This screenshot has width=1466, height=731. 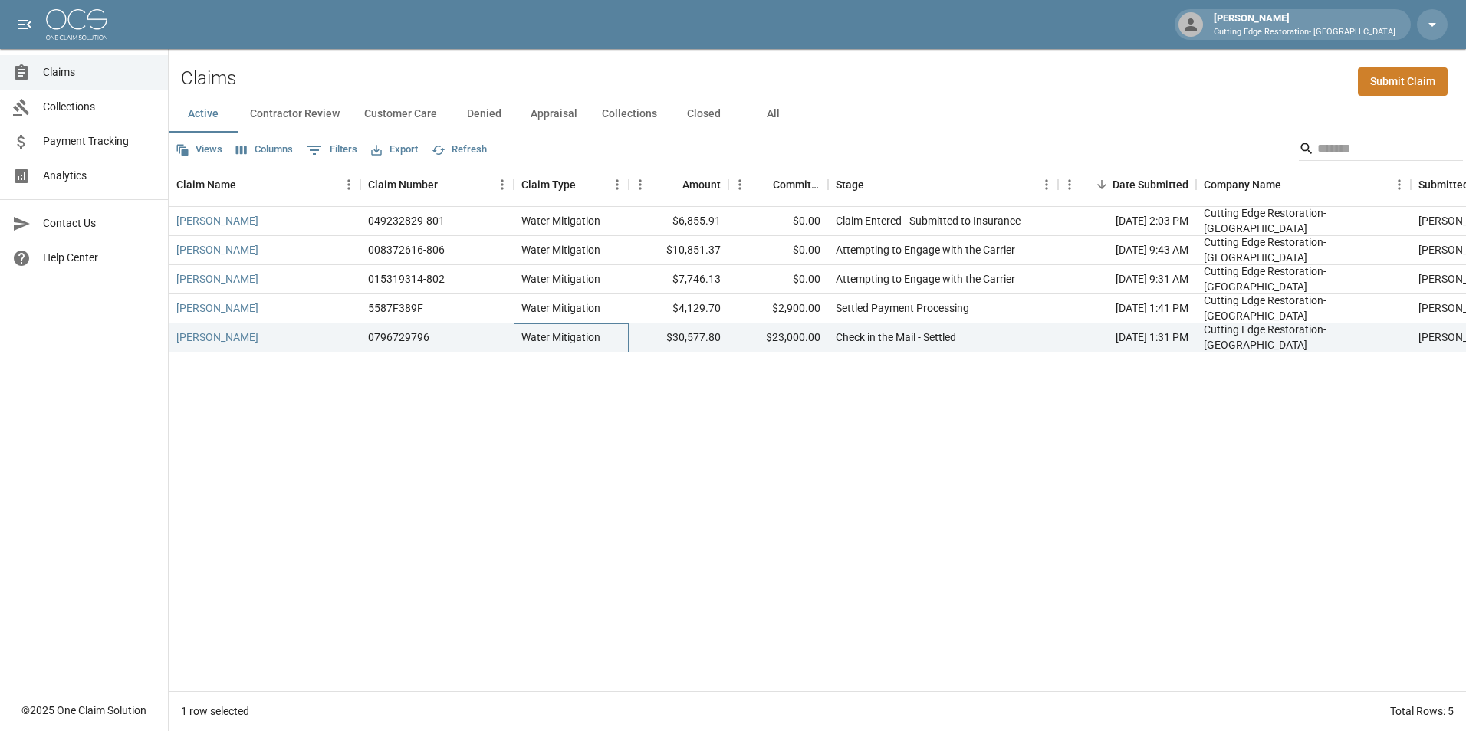 I want to click on a: Submit Claim, so click(x=1402, y=81).